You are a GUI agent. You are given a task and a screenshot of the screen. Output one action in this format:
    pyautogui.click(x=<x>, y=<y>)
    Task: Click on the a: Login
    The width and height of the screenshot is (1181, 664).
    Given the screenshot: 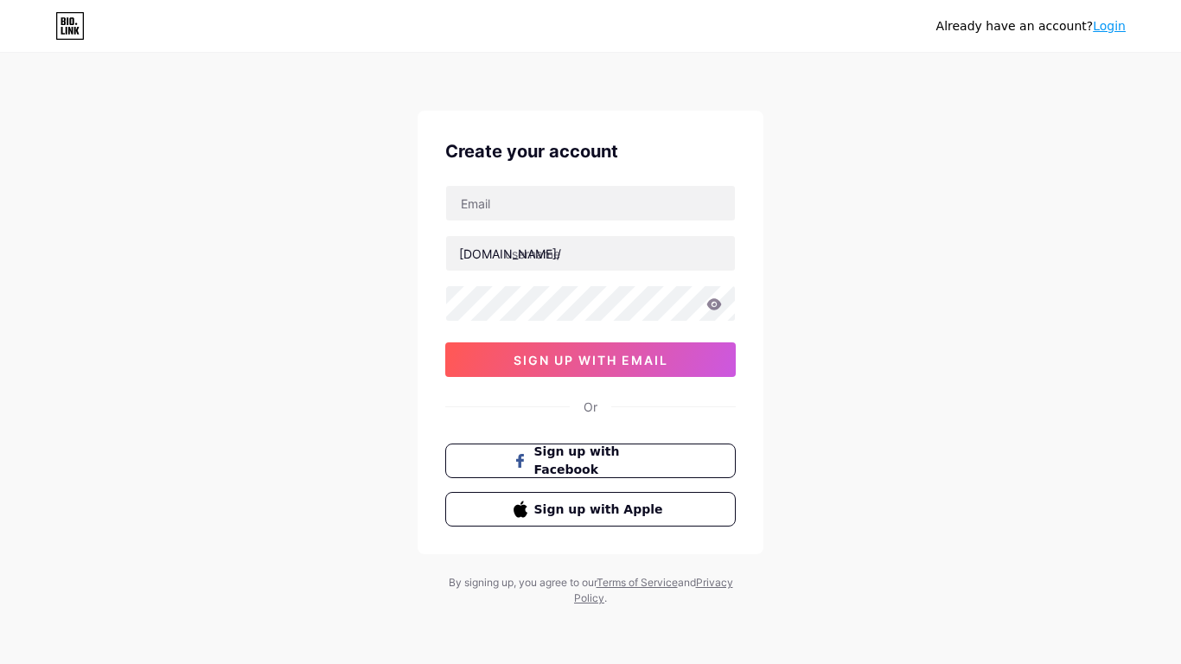 What is the action you would take?
    pyautogui.click(x=1110, y=26)
    